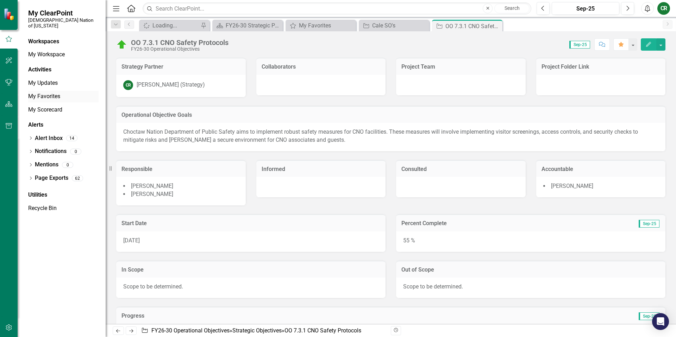 The height and width of the screenshot is (337, 676). Describe the element at coordinates (461, 169) in the screenshot. I see `h3: Consulted` at that location.